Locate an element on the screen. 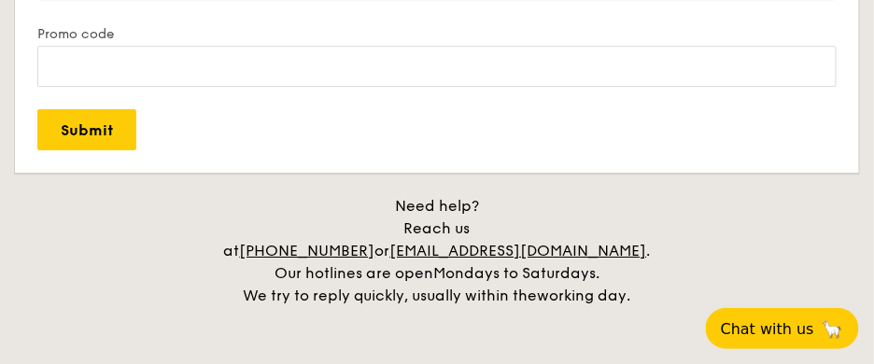 This screenshot has width=874, height=364. label: Promo code is located at coordinates (437, 34).